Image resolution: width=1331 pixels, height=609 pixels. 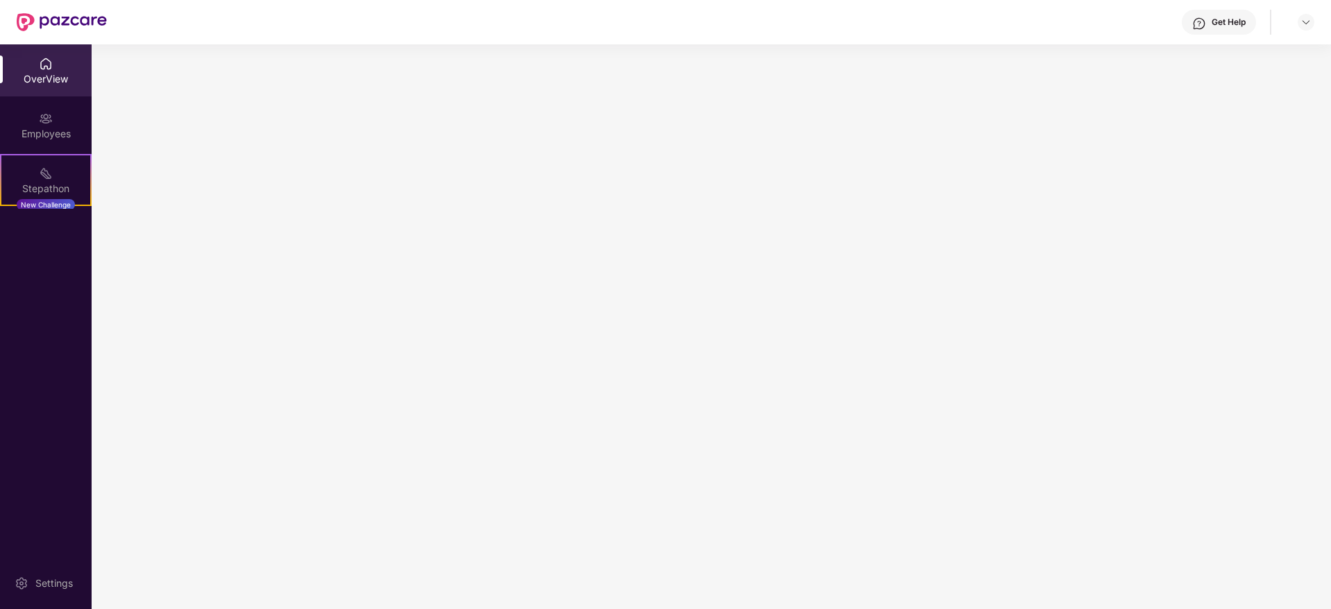 I want to click on img: svg+xml;base64,PHN2ZyBpZD0iSG9tZSIgeG1sbnM9Imh0dHA6Ly93d3cudzMub3JnLzIwMDAvc3ZnIiB3aWR0aD0iMjAiIG..., so click(x=46, y=64).